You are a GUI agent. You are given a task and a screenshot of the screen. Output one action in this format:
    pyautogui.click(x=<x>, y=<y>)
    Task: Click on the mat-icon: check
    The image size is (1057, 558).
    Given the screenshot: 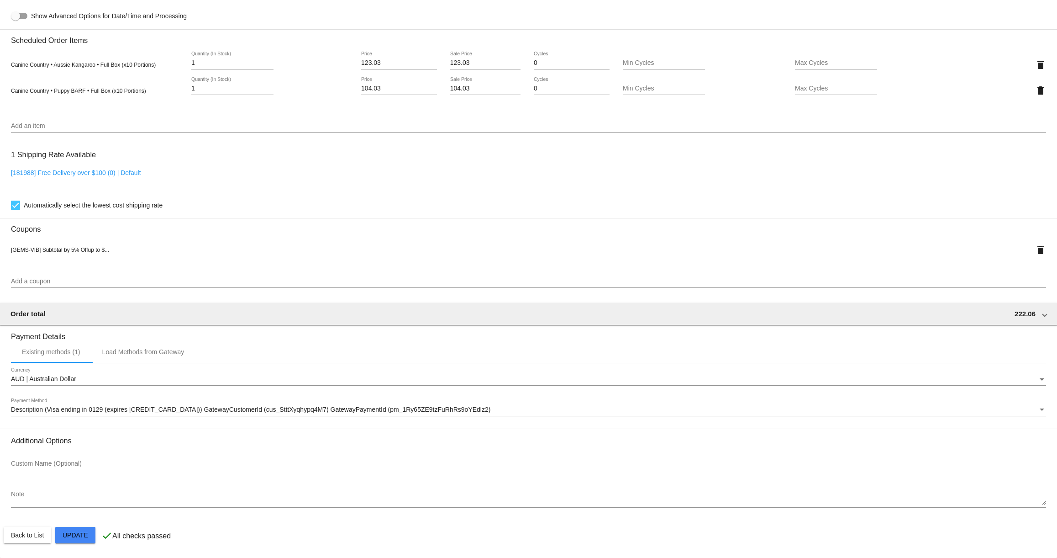 What is the action you would take?
    pyautogui.click(x=107, y=535)
    